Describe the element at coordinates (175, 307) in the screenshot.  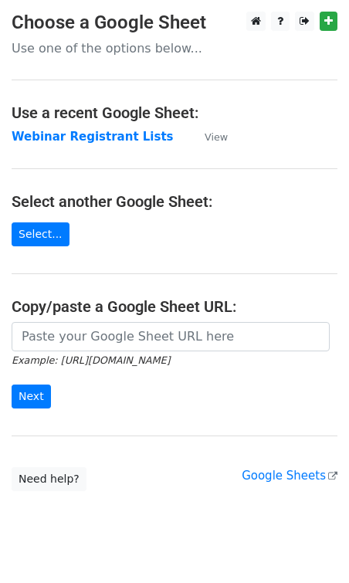
I see `h4: Copy/paste a Google Sheet URL:` at that location.